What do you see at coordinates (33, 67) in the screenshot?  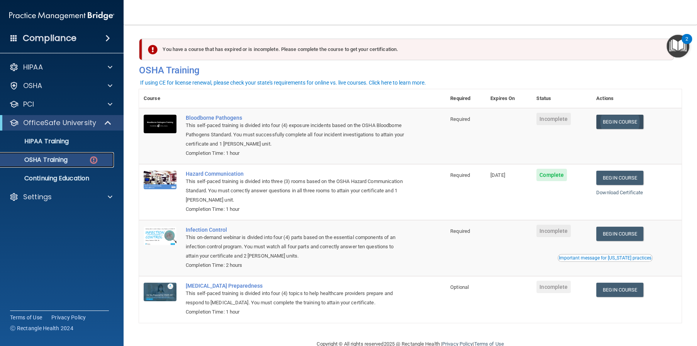 I see `p: HIPAA` at bounding box center [33, 67].